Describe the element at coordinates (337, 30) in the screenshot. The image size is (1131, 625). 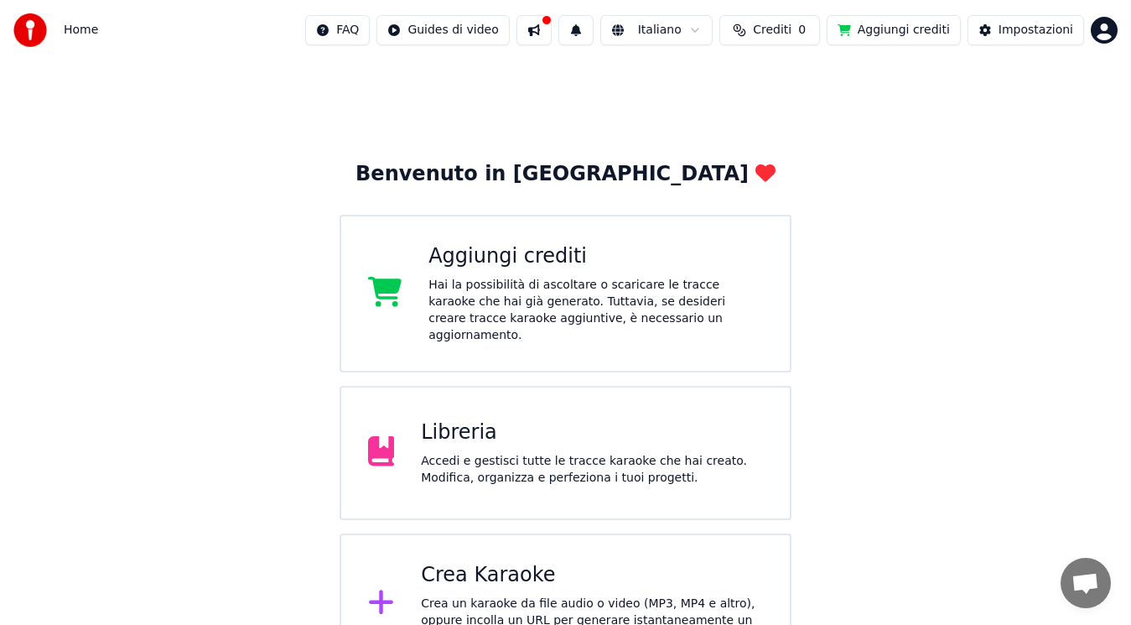
I see `button: FAQ` at that location.